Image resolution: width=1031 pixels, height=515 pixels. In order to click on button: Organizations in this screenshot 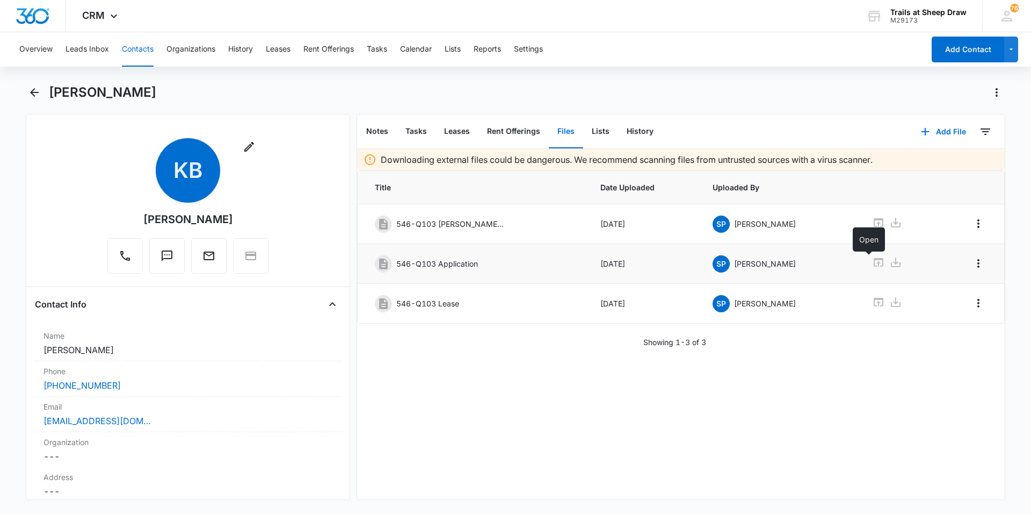, I will do `click(191, 49)`.